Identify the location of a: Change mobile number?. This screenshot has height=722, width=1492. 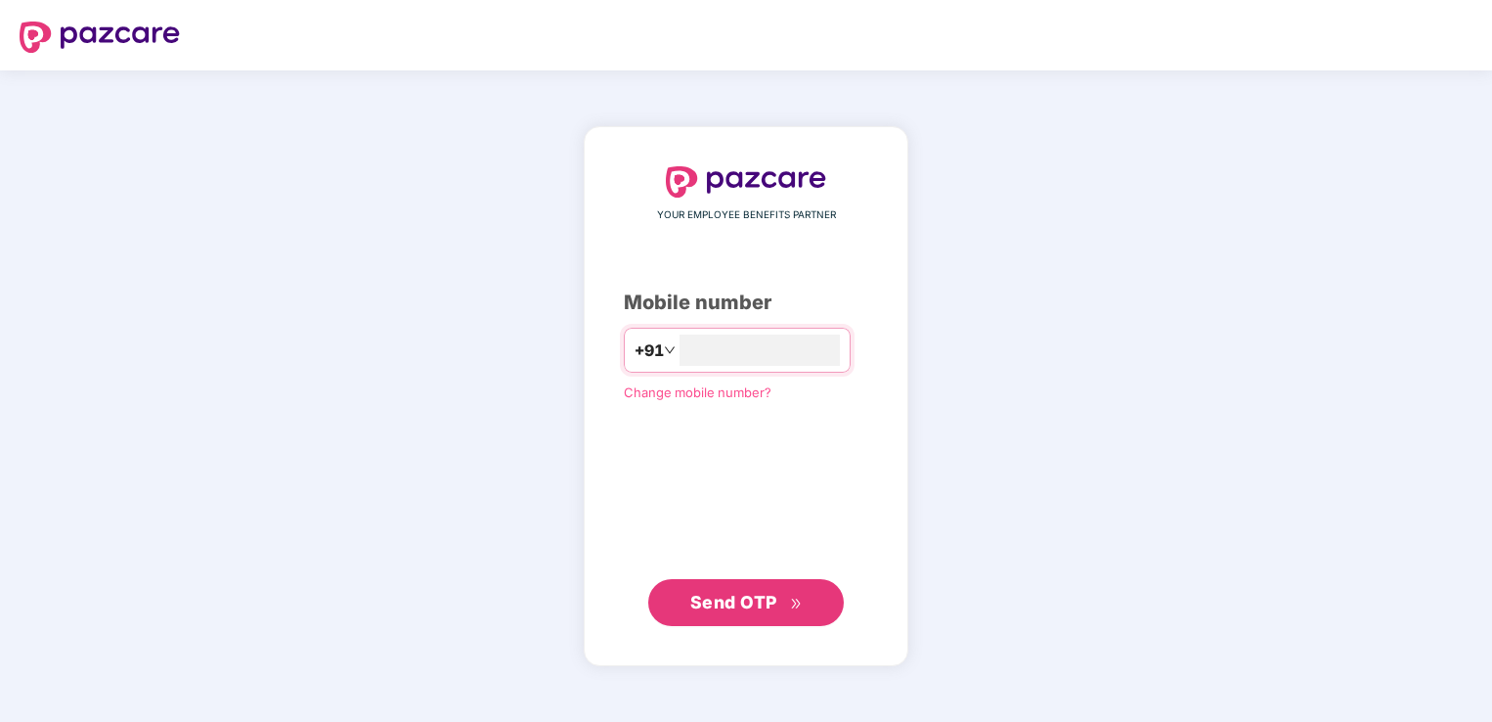
(697, 392).